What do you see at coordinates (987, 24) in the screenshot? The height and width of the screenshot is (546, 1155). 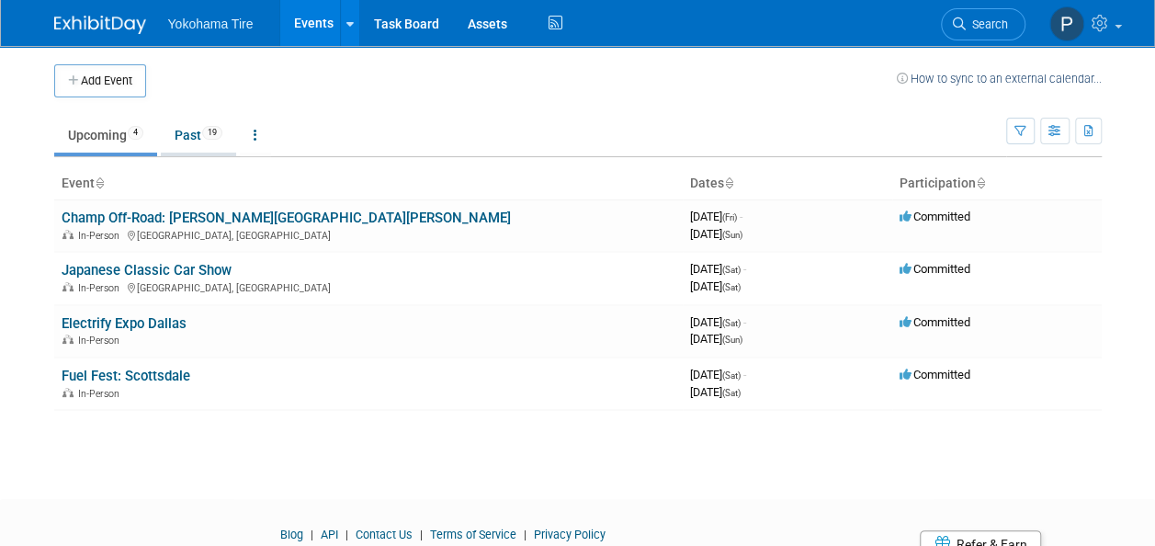 I see `span: Search` at bounding box center [987, 24].